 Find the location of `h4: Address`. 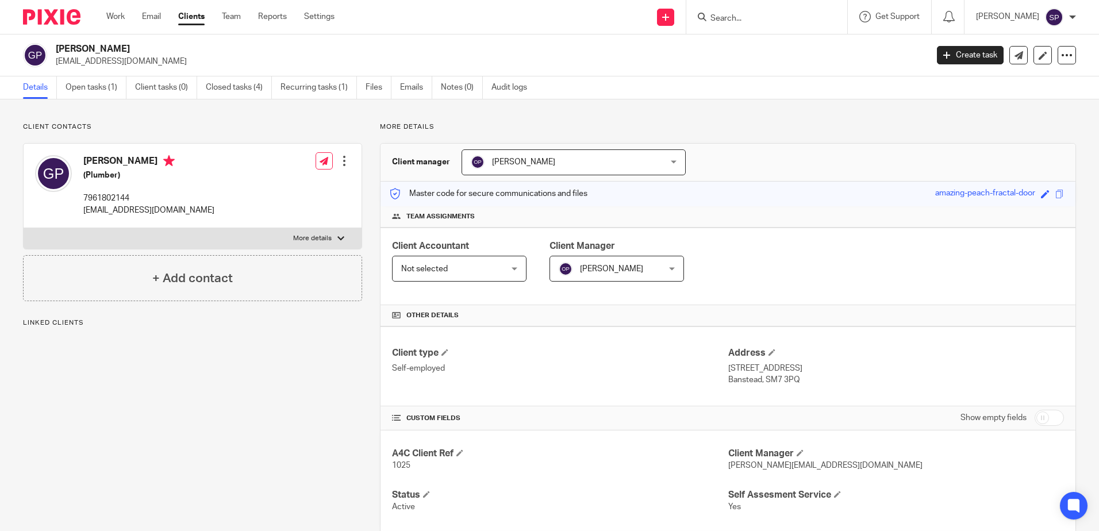

h4: Address is located at coordinates (896, 353).